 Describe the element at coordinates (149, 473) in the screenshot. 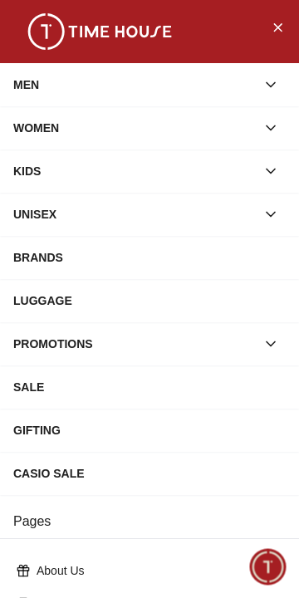

I see `div: CASIO SALE` at that location.